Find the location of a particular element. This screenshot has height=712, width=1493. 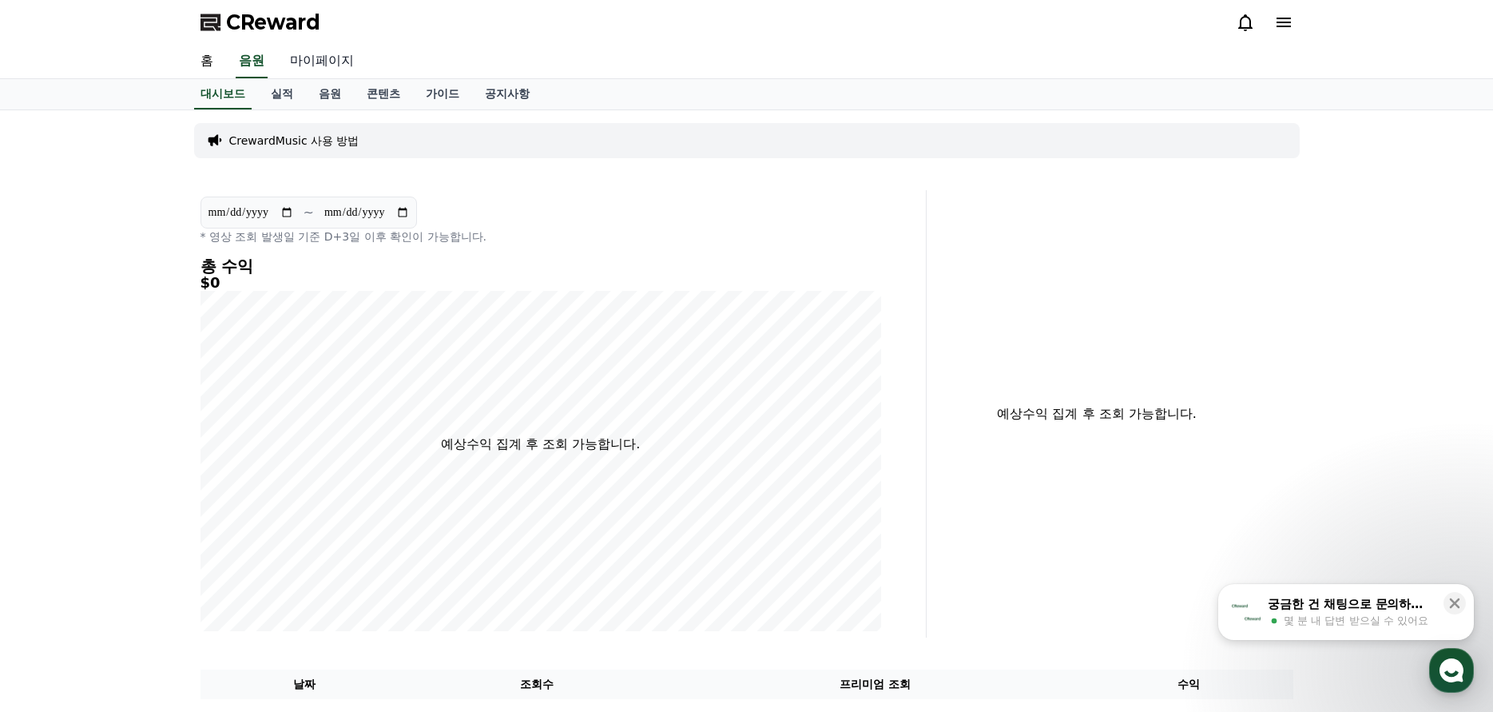

span: 대화 is located at coordinates (156, 538).